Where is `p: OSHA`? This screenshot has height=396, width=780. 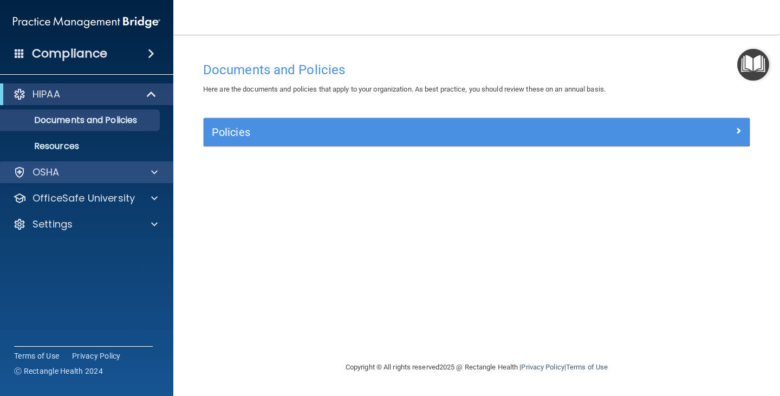
p: OSHA is located at coordinates (46, 172).